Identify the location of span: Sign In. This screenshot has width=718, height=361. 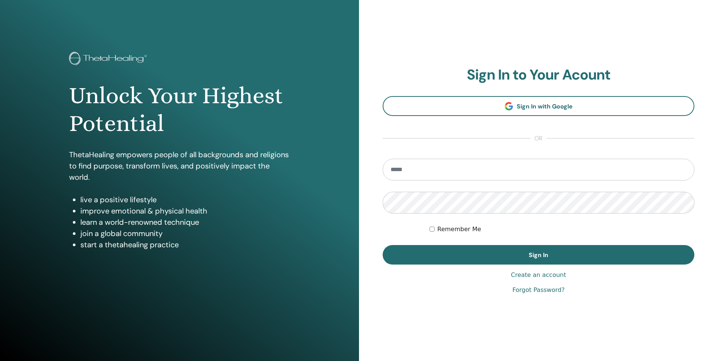
(538, 255).